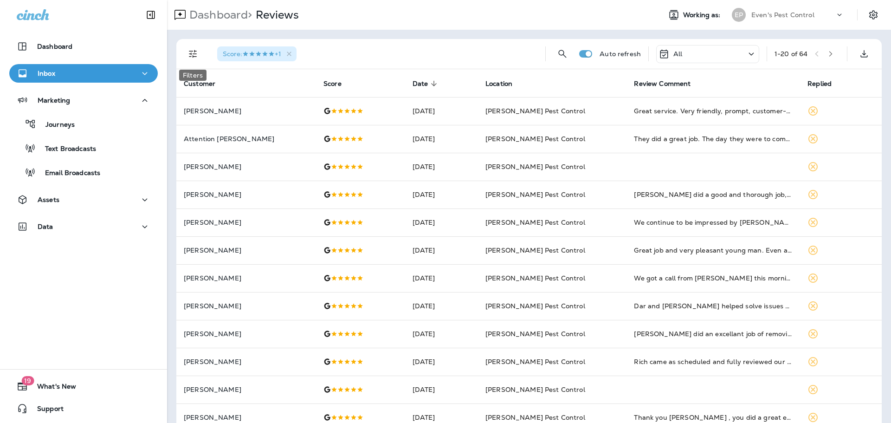  What do you see at coordinates (219, 15) in the screenshot?
I see `p: Dashboard >` at bounding box center [219, 15].